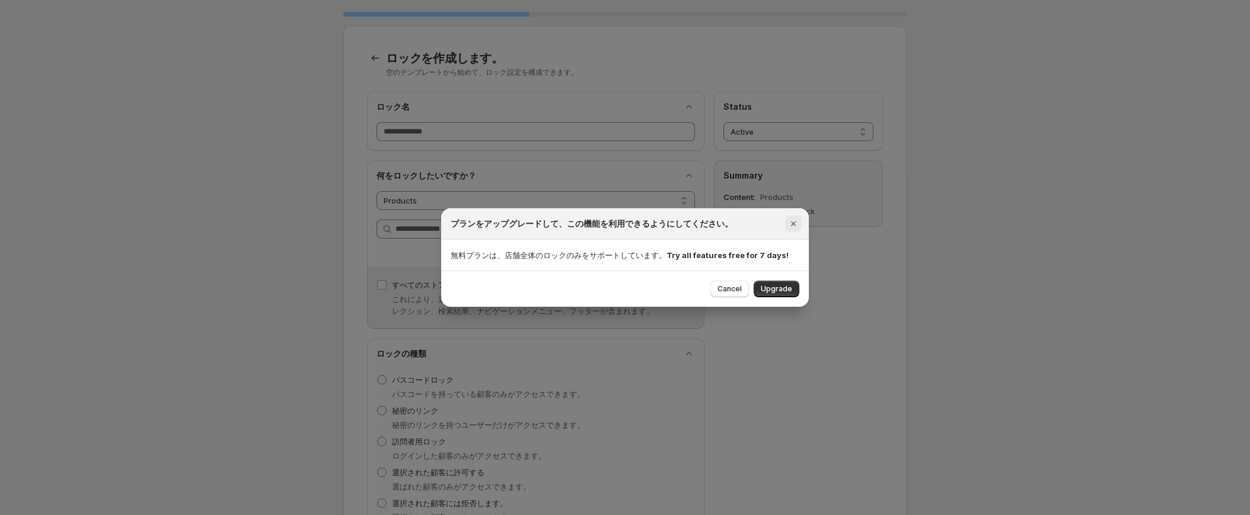 Image resolution: width=1250 pixels, height=515 pixels. Describe the element at coordinates (776, 289) in the screenshot. I see `button: Upgrade` at that location.